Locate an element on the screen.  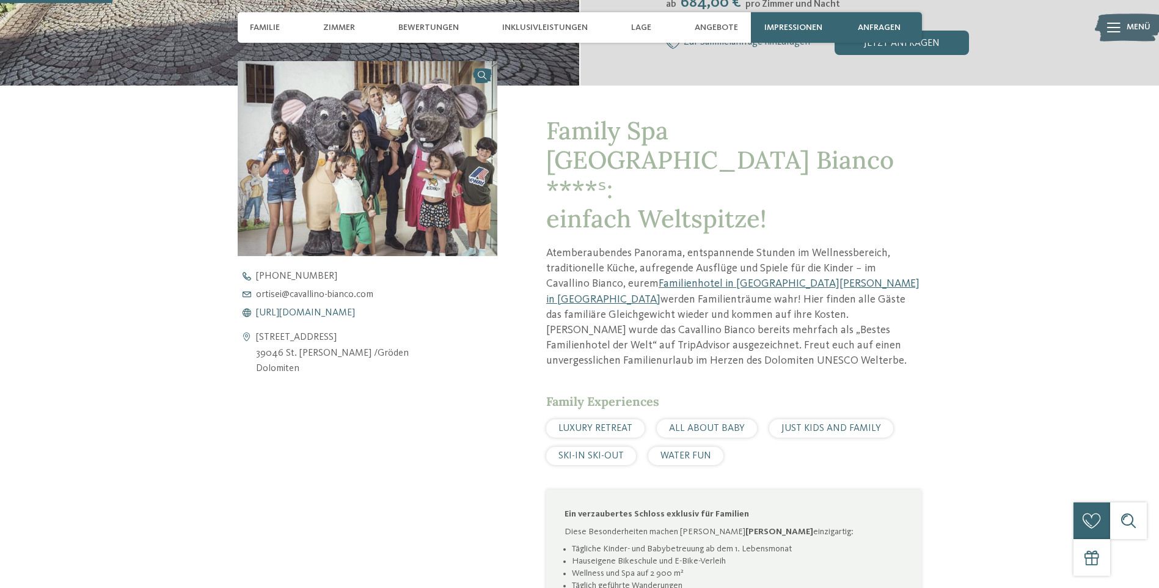
span: Zimmer is located at coordinates (339, 27).